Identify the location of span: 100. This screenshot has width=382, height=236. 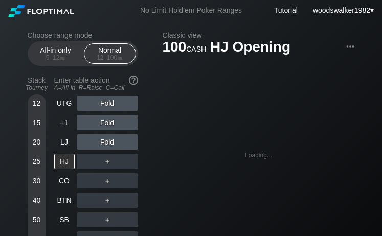
(185, 48).